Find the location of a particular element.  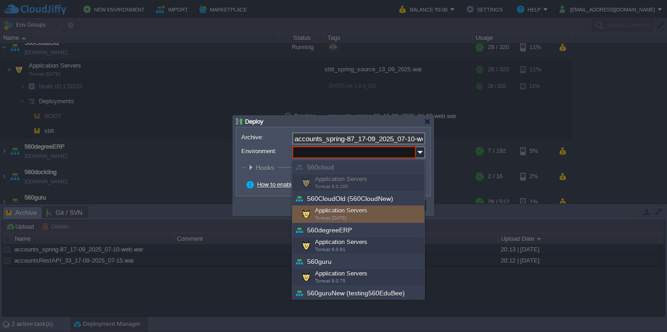

span: Hooks is located at coordinates (266, 168).